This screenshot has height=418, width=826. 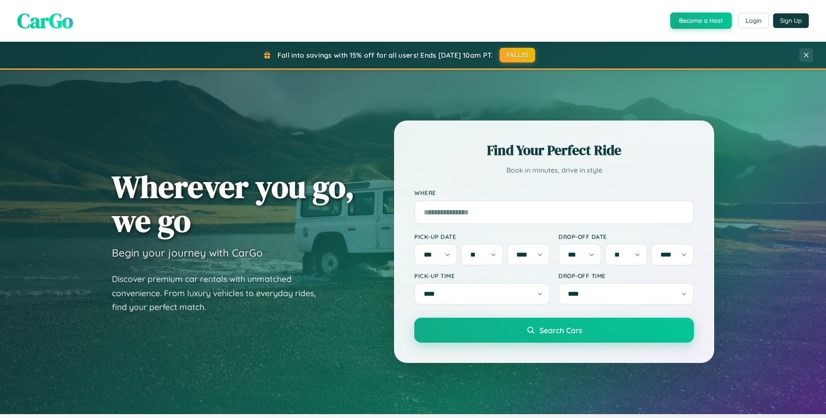 I want to click on label: Where, so click(x=554, y=193).